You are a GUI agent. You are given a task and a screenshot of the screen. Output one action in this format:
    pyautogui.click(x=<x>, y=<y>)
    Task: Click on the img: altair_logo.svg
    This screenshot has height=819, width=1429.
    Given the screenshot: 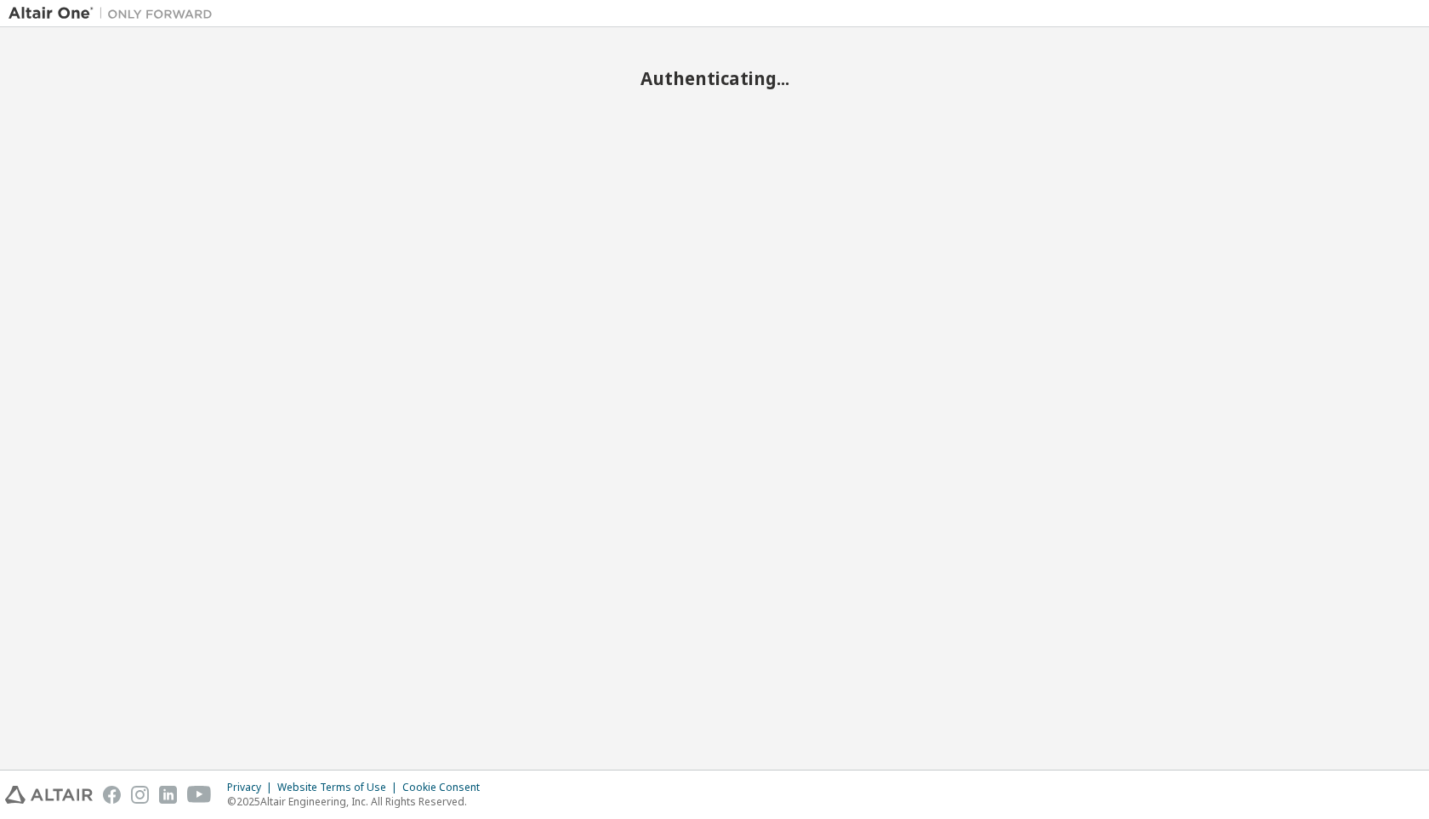 What is the action you would take?
    pyautogui.click(x=48, y=794)
    